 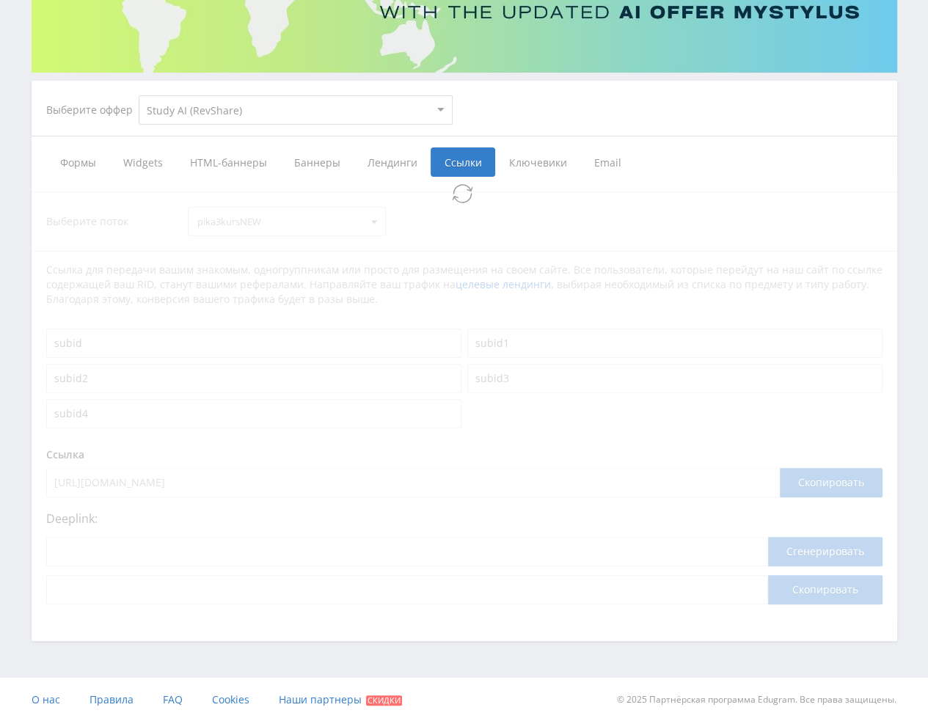 I want to click on span: Cookies, so click(x=230, y=699).